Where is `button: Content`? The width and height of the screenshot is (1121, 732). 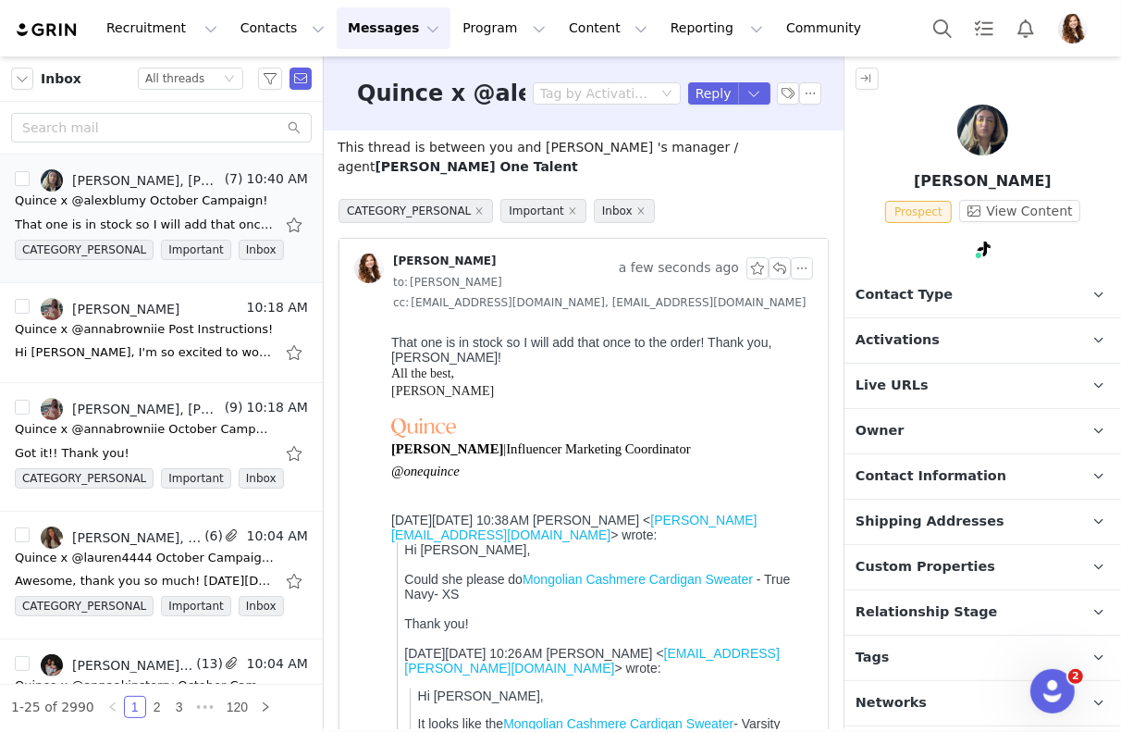
button: Content is located at coordinates (608, 28).